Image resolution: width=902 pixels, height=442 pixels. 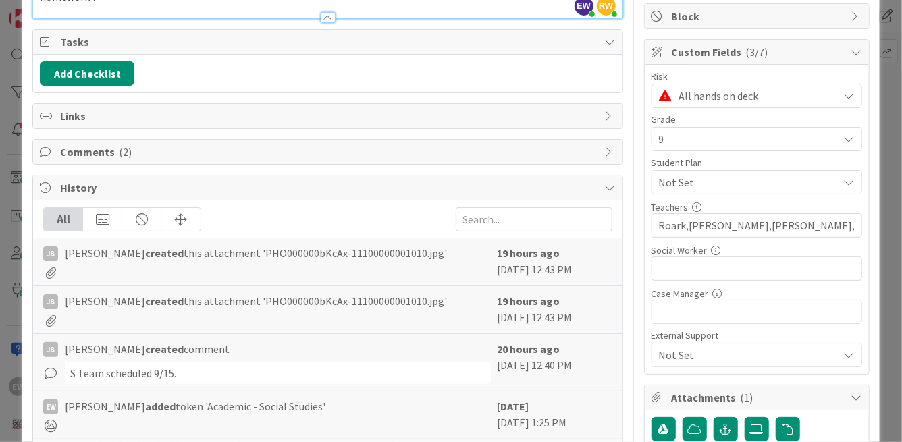 What do you see at coordinates (680, 294) in the screenshot?
I see `label: Case Manager` at bounding box center [680, 294].